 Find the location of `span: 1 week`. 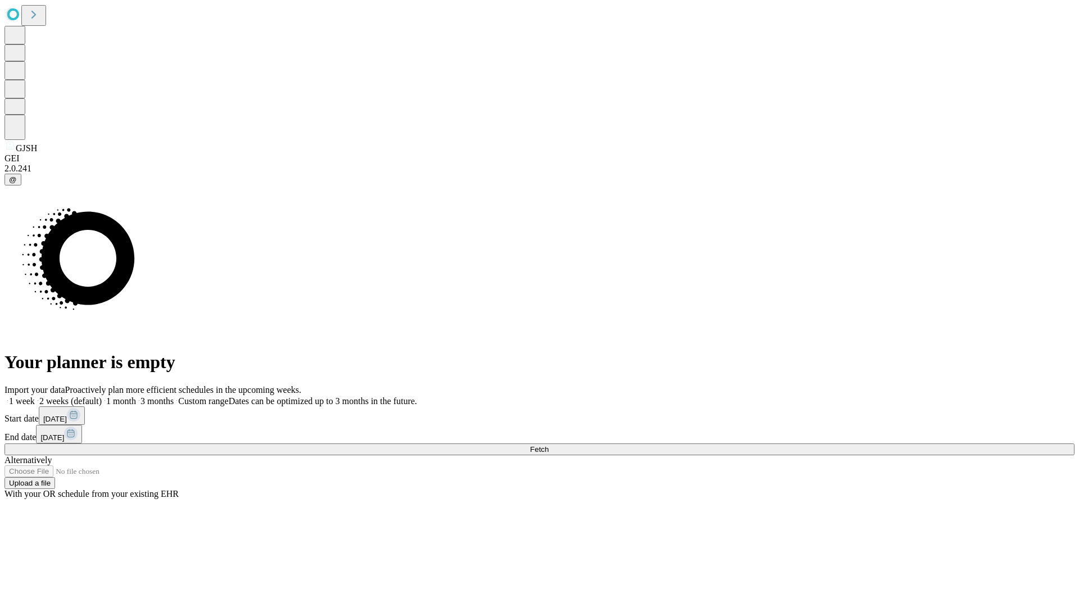

span: 1 week is located at coordinates (22, 401).